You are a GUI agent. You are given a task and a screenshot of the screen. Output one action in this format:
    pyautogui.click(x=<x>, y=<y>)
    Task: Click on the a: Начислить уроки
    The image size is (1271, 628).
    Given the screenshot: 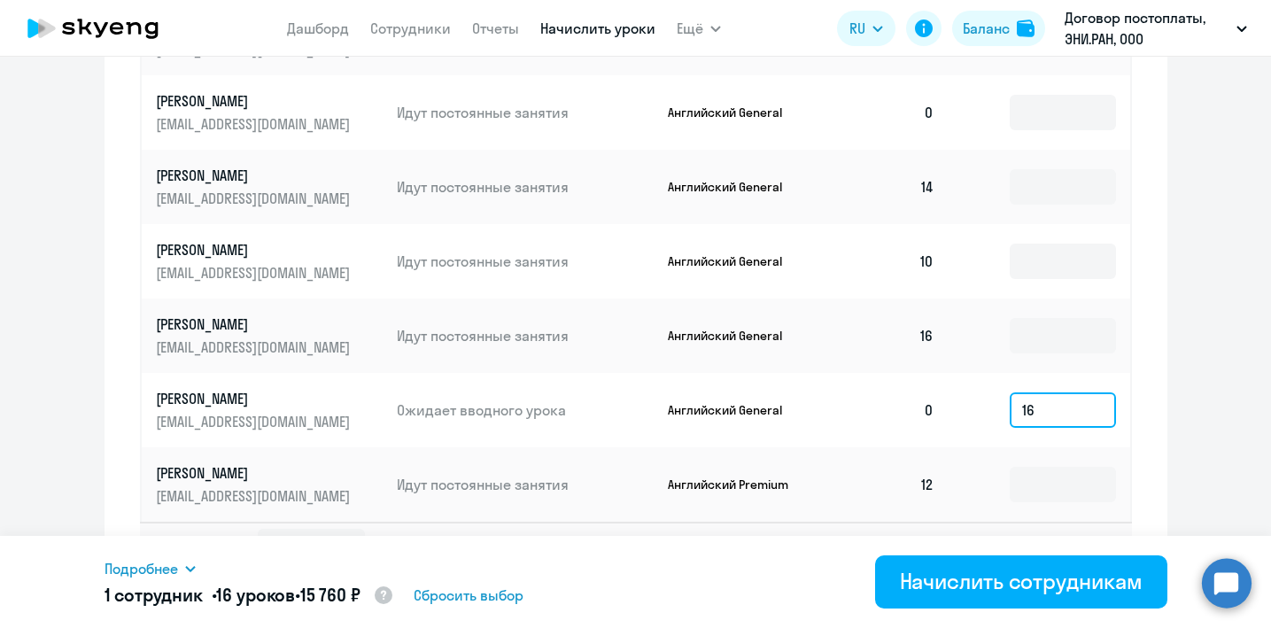 What is the action you would take?
    pyautogui.click(x=598, y=28)
    